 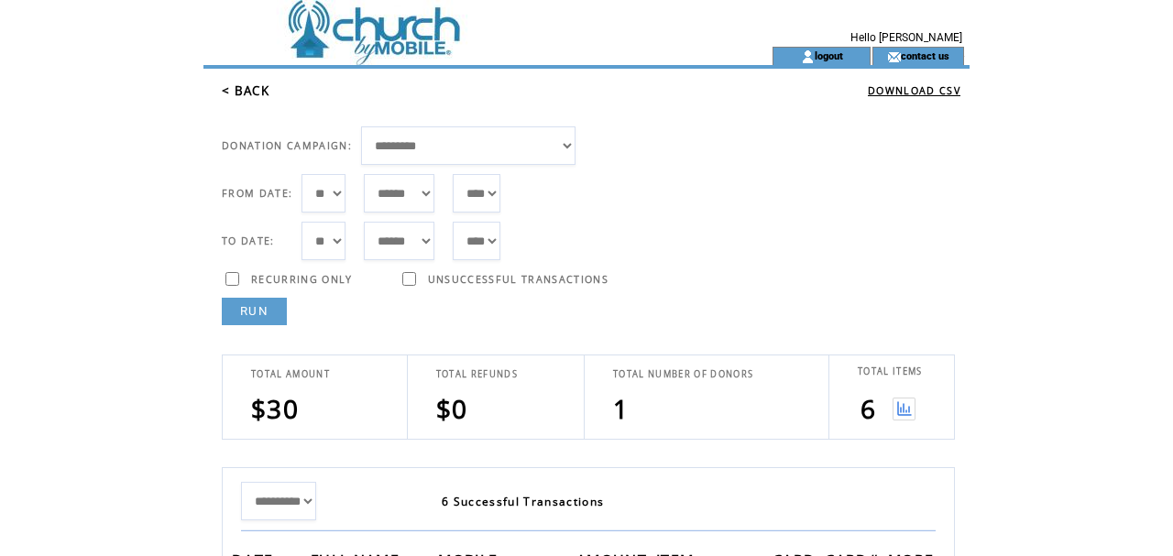 What do you see at coordinates (890, 371) in the screenshot?
I see `span: TOTAL ITEMS` at bounding box center [890, 371].